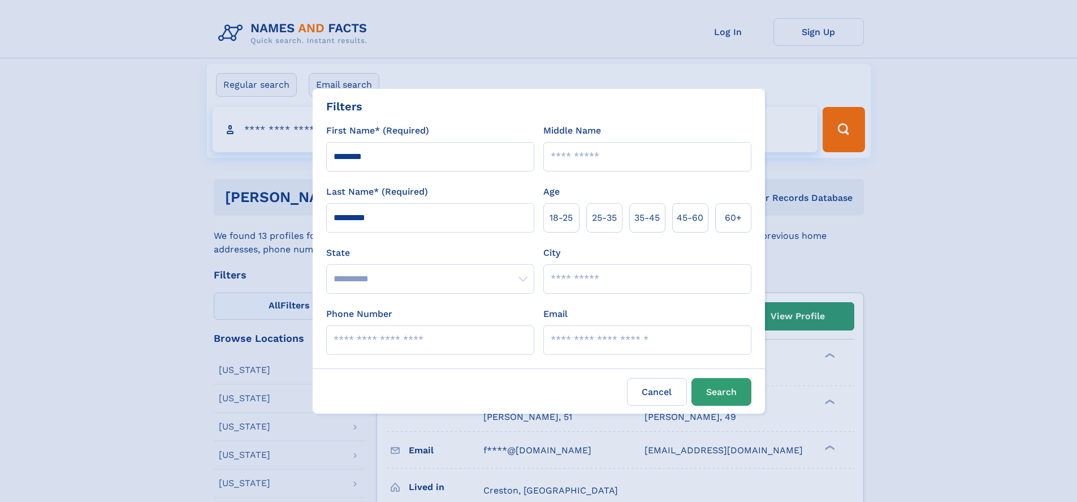  Describe the element at coordinates (378, 131) in the screenshot. I see `label: First Name* (Required)` at that location.